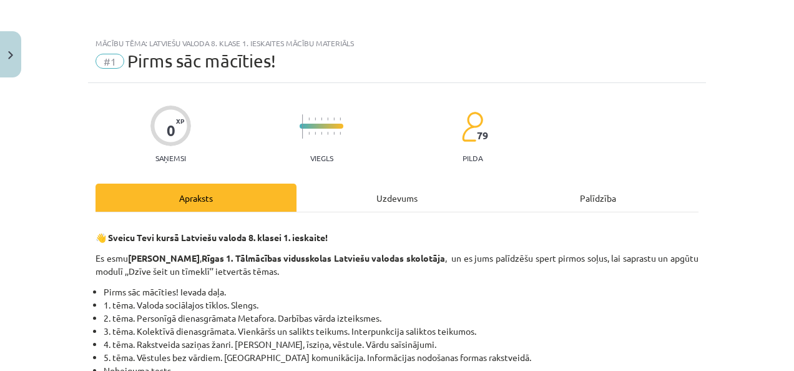 The image size is (794, 371). I want to click on strong: 👋 Sveicu Tevi kursā Latviešu valoda 8. klasei 1. ieskaite!, so click(212, 237).